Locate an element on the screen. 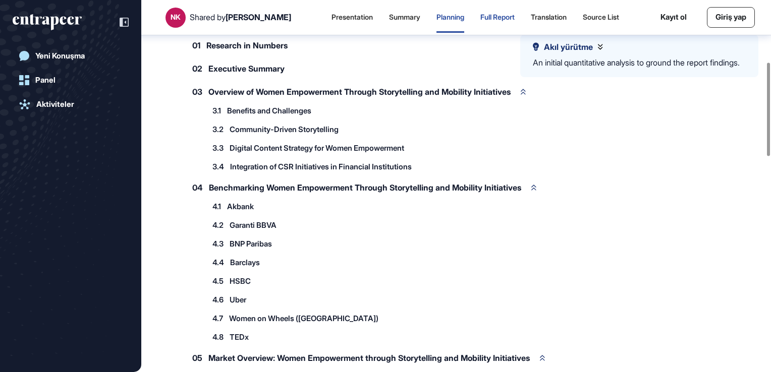 The image size is (771, 372). span: Barclays is located at coordinates (245, 262).